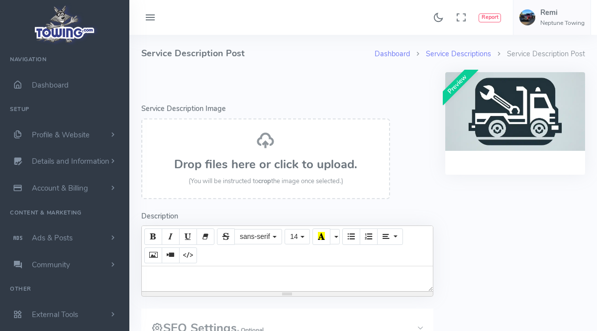  Describe the element at coordinates (563, 12) in the screenshot. I see `h5: Remi` at that location.